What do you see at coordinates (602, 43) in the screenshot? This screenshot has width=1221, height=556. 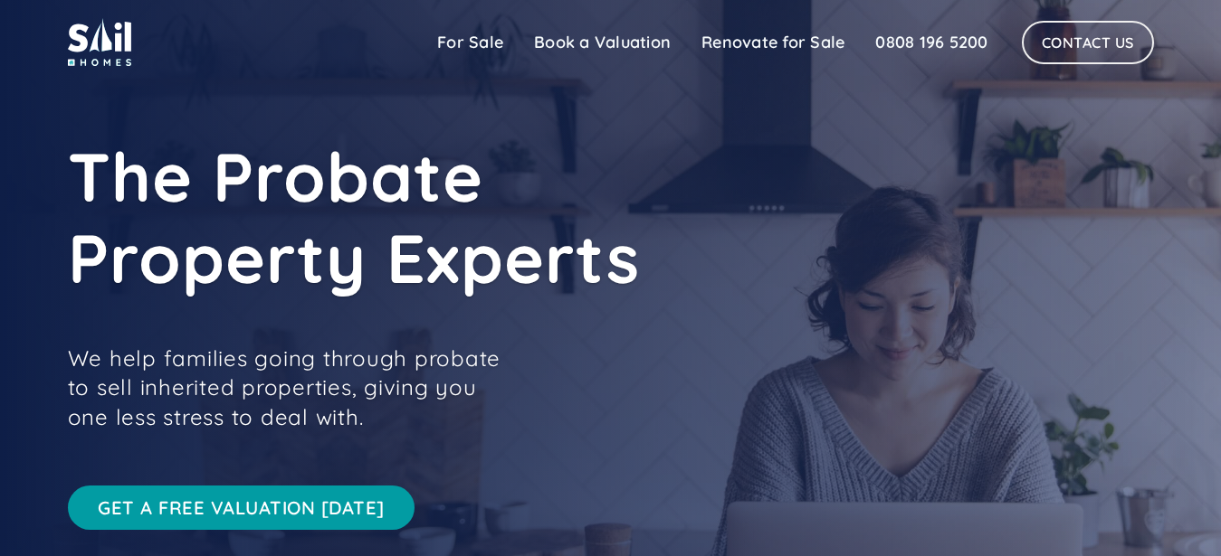 I see `a: Book a Valuation` at bounding box center [602, 43].